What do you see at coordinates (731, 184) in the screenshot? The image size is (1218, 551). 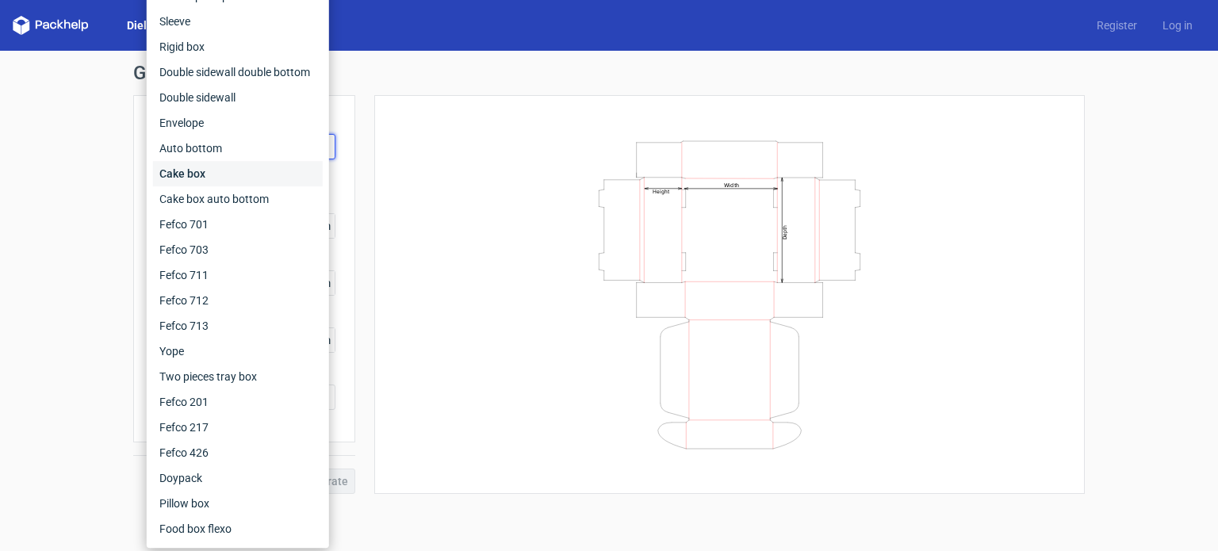 I see `text: Width` at bounding box center [731, 184].